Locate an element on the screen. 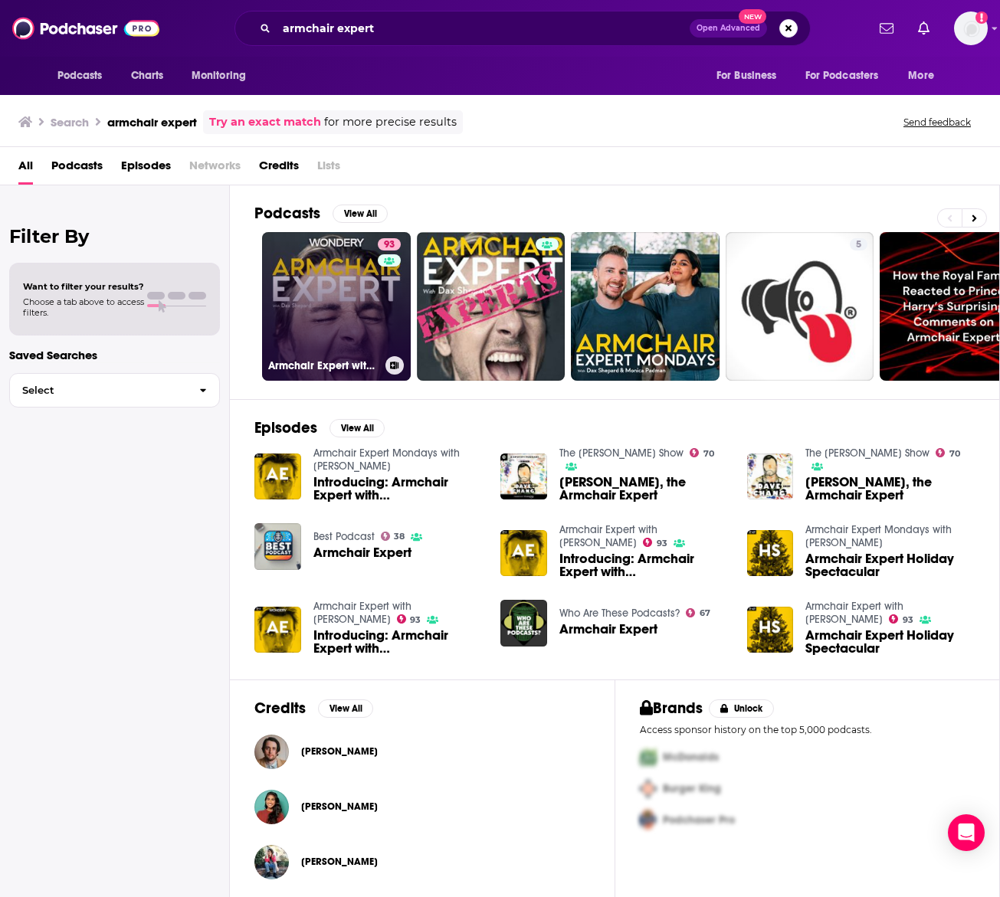 Image resolution: width=1000 pixels, height=897 pixels. a: 67 is located at coordinates (698, 613).